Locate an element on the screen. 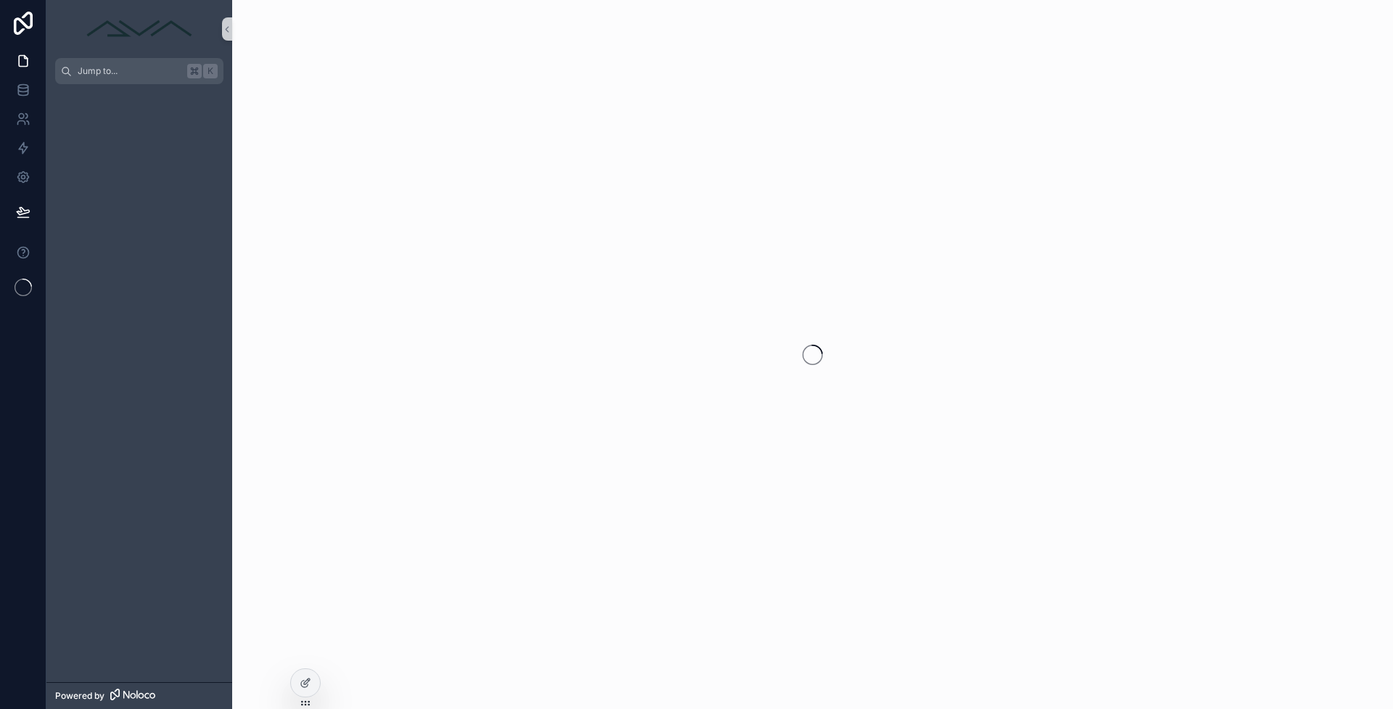  span: K is located at coordinates (210, 71).